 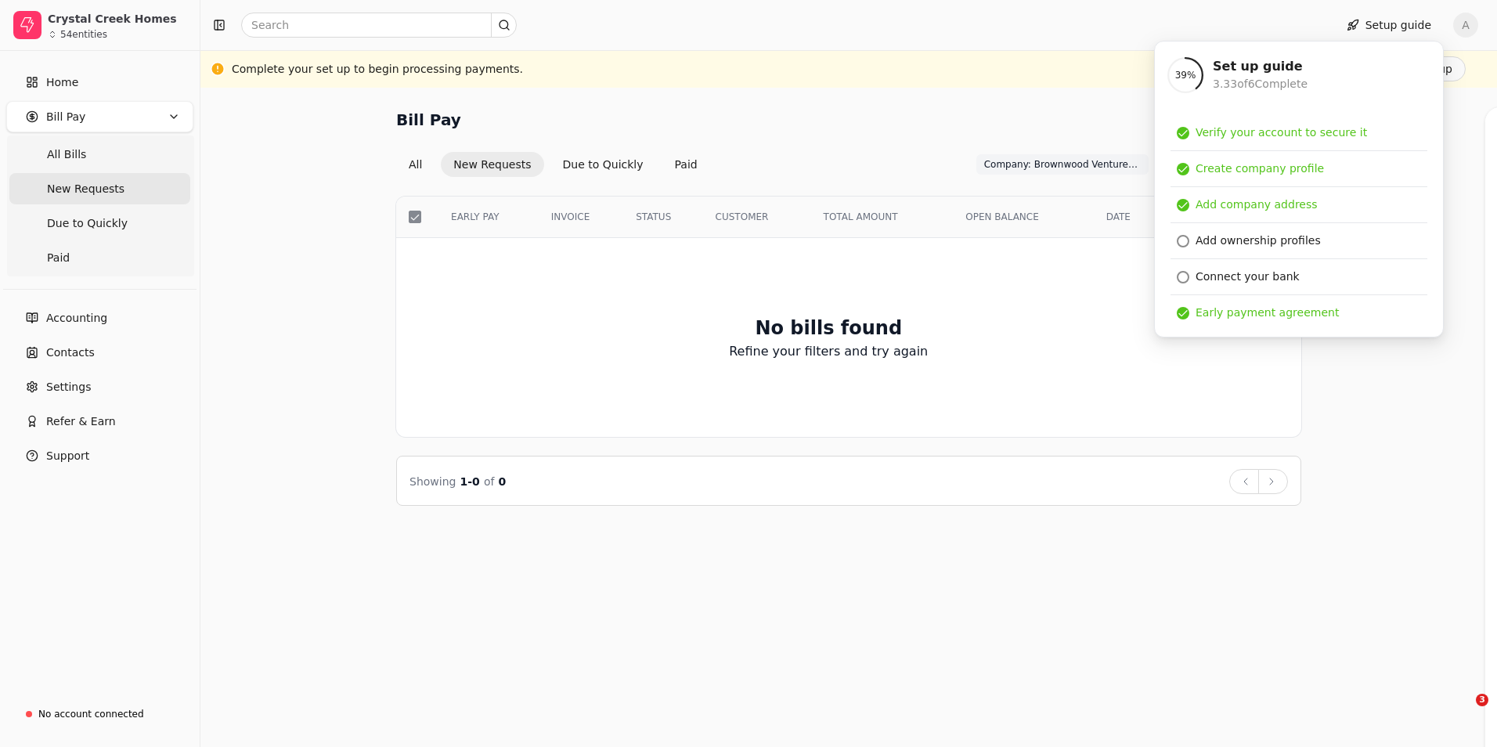 I want to click on span: 1 - 0, so click(x=470, y=481).